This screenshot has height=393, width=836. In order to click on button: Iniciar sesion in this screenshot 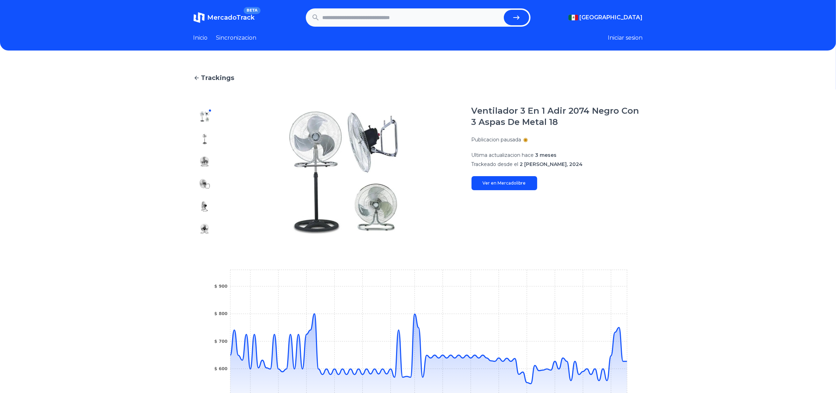, I will do `click(625, 38)`.